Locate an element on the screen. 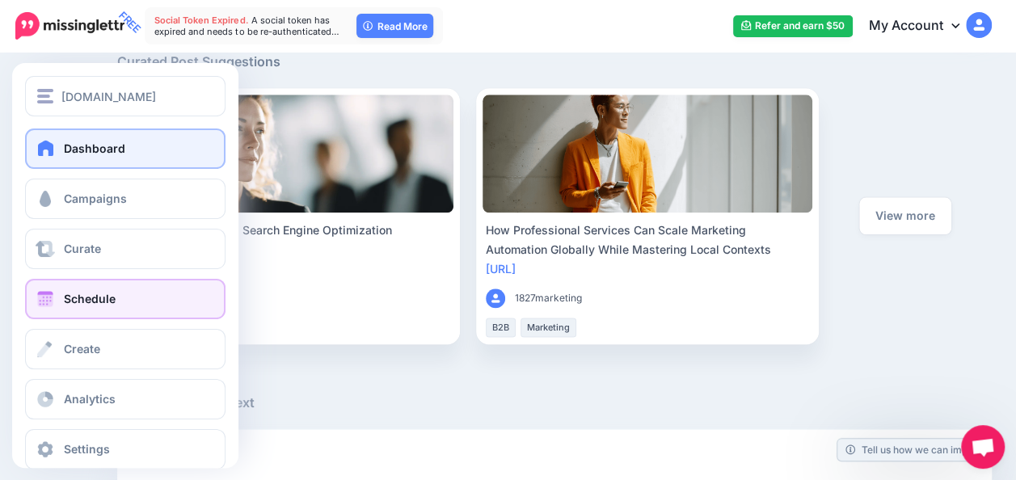 This screenshot has height=480, width=1016. a: Campaigns is located at coordinates (125, 199).